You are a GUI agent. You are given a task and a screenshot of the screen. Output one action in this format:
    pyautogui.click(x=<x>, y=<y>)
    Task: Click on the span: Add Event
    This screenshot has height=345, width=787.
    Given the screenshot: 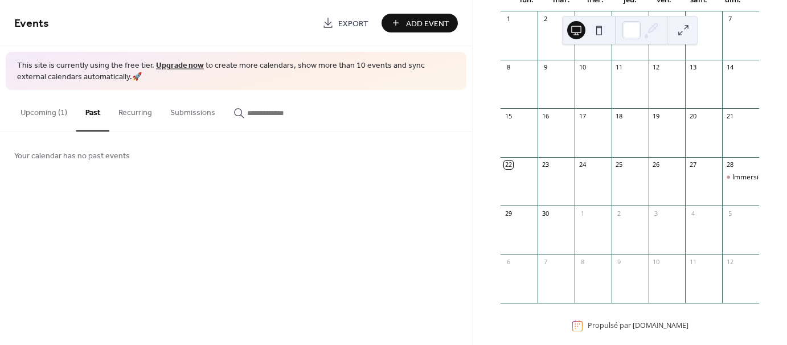 What is the action you would take?
    pyautogui.click(x=427, y=23)
    